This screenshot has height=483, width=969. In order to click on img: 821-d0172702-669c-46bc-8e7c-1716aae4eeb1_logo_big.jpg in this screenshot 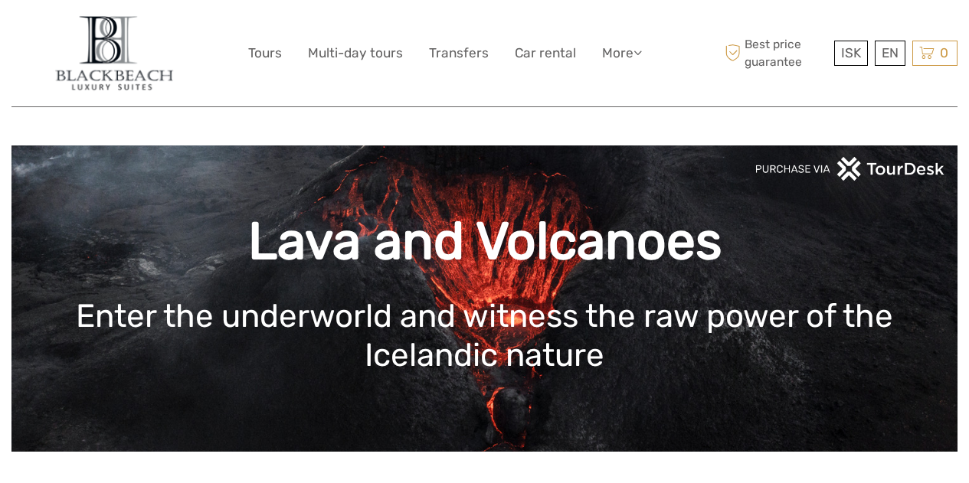, I will do `click(113, 53)`.